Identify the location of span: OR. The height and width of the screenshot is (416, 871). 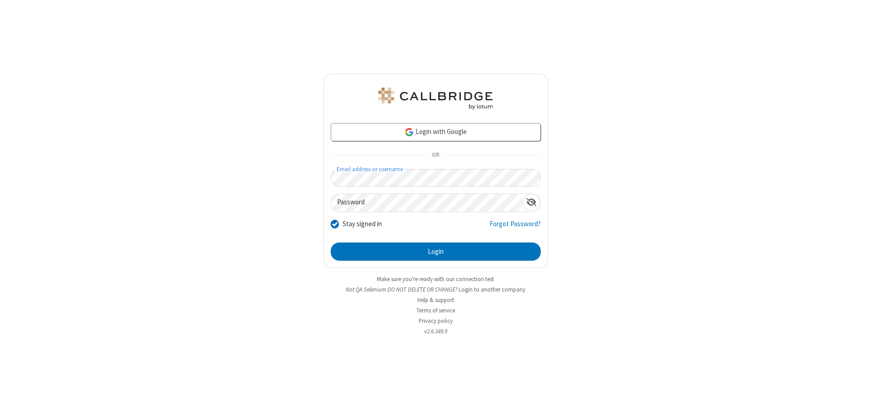
(436, 155).